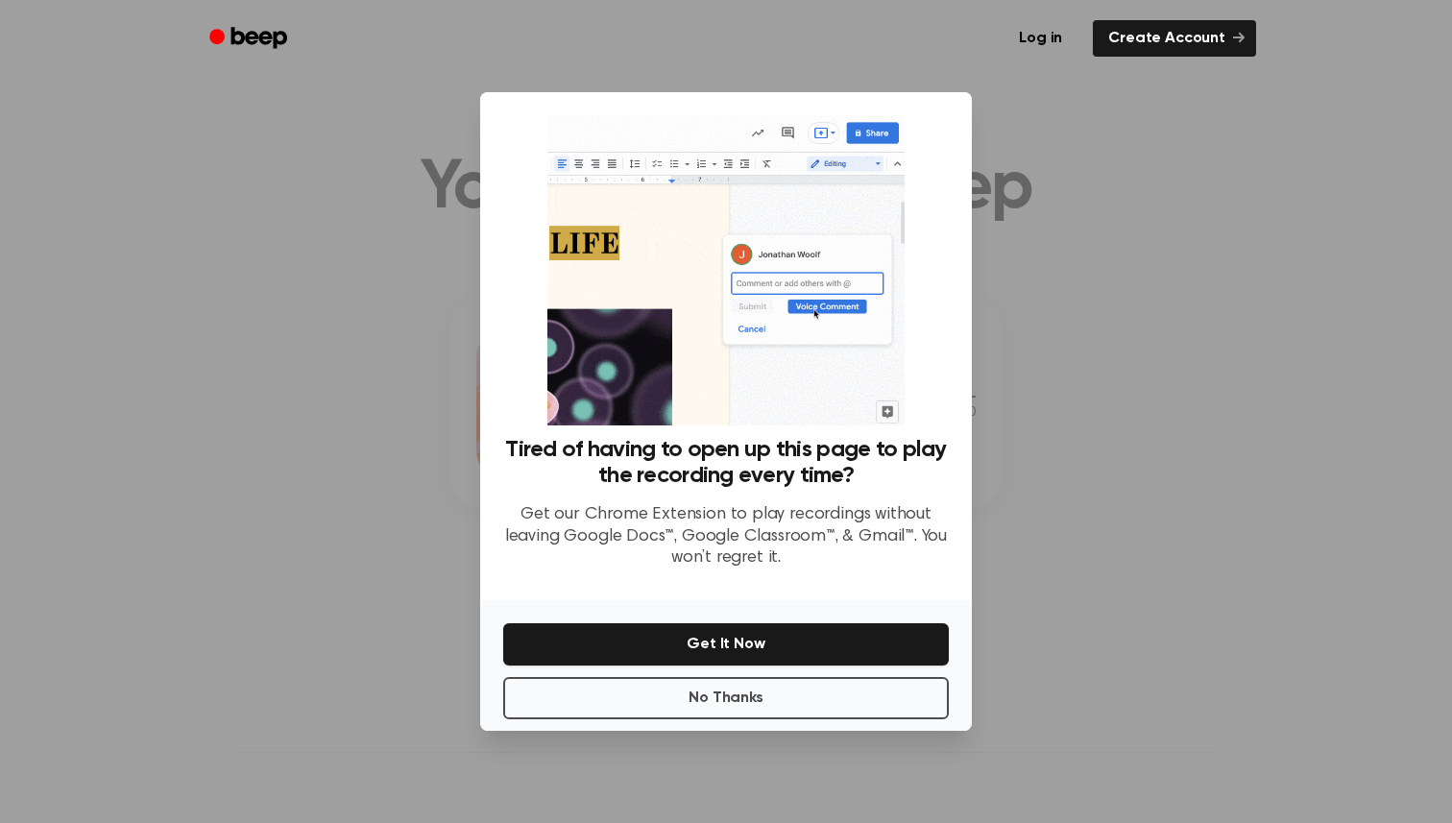 The width and height of the screenshot is (1452, 823). What do you see at coordinates (726, 463) in the screenshot?
I see `h3: Tired of having to open up this page to play the recording every time?` at bounding box center [726, 463].